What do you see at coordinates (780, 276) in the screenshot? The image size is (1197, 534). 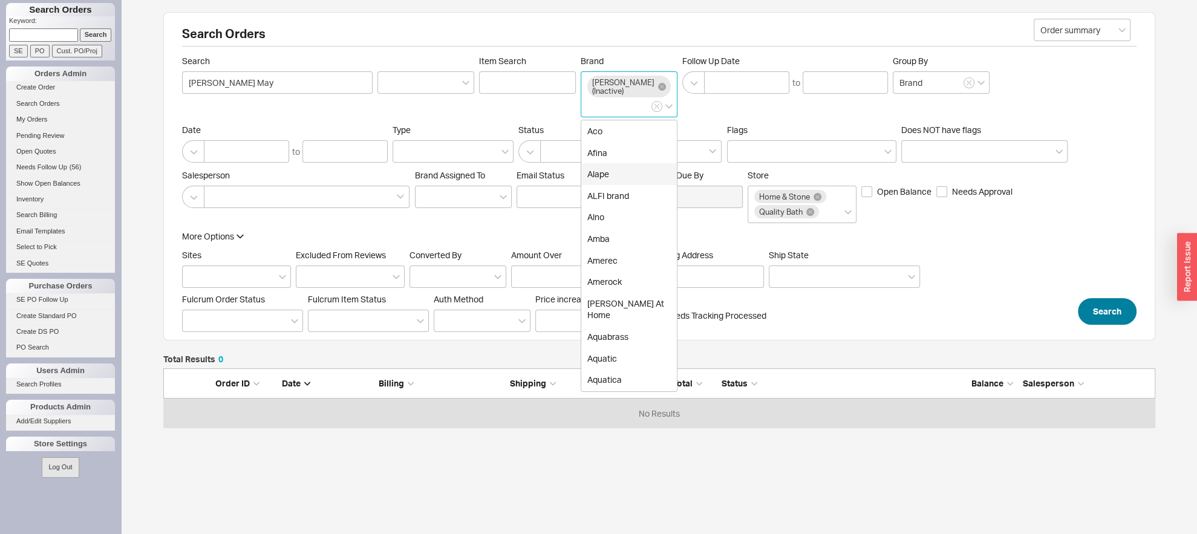 I see `input: Ship State` at bounding box center [780, 276].